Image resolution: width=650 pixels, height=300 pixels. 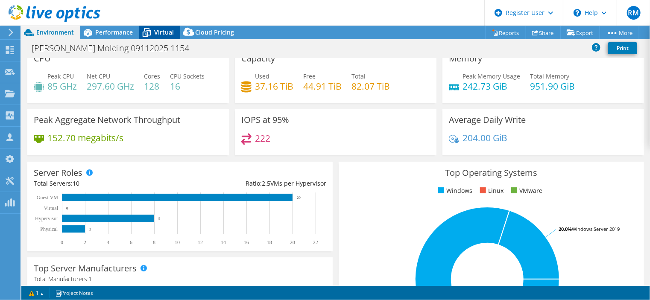 I want to click on h4: 297.60 GHz, so click(x=110, y=86).